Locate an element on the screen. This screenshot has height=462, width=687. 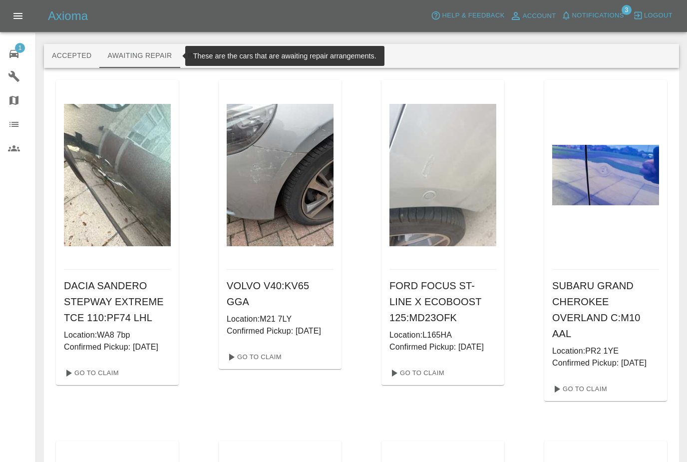
button: In Repair is located at coordinates (206, 56).